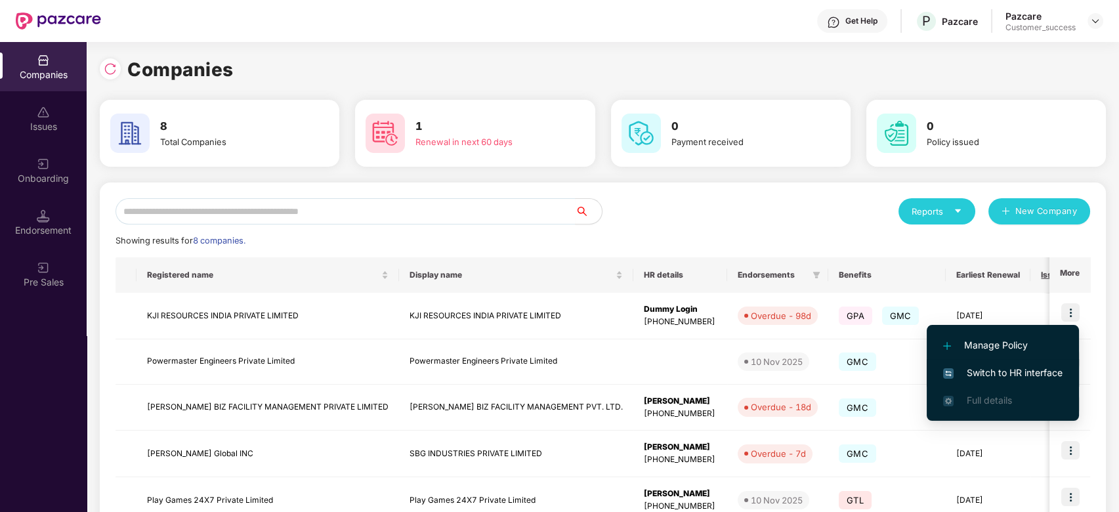 The height and width of the screenshot is (512, 1119). I want to click on div: Overdue - 18d, so click(781, 407).